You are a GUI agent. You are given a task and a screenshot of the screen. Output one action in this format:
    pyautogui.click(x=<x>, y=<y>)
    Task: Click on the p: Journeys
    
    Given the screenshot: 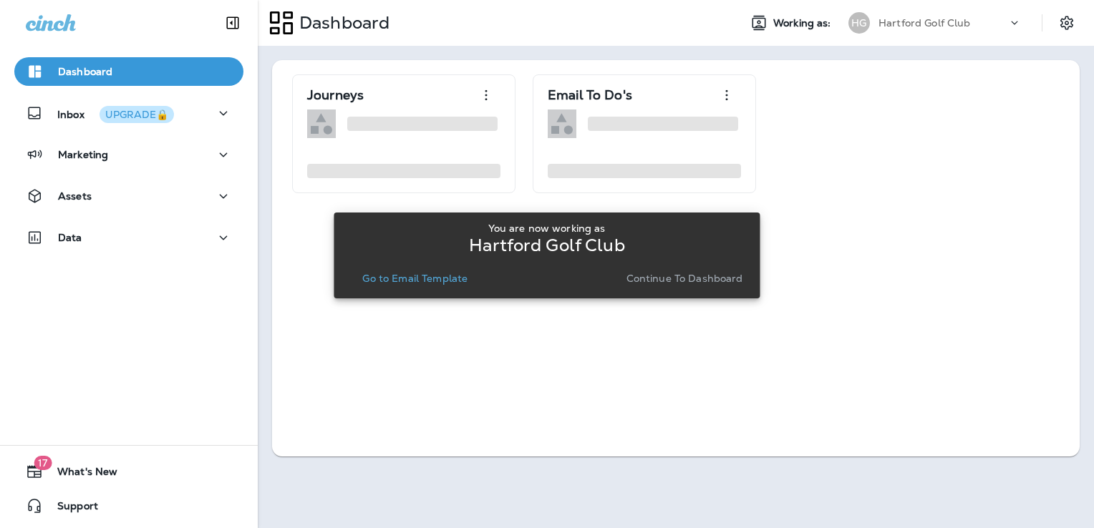 What is the action you would take?
    pyautogui.click(x=335, y=95)
    